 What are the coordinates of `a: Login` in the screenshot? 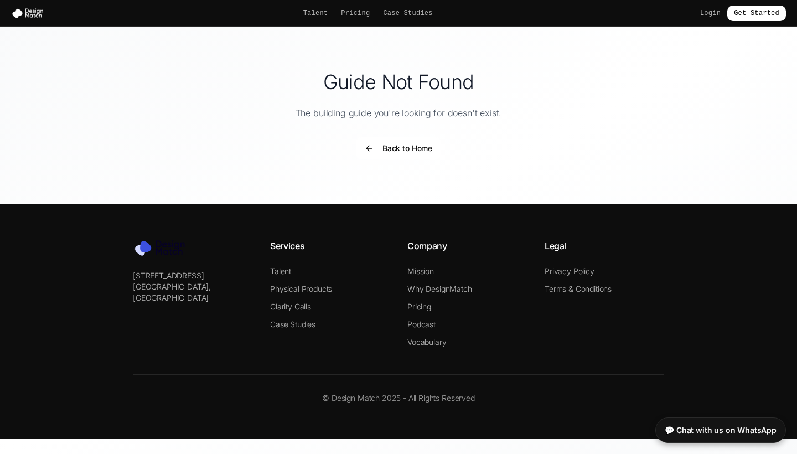 It's located at (710, 13).